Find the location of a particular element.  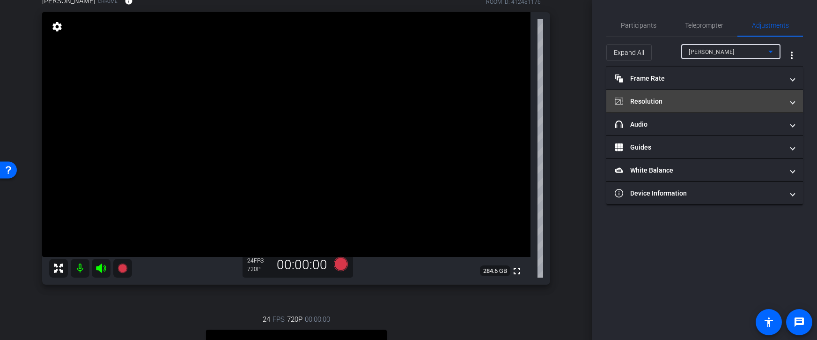

mat-expansion-panel-header: Device Information is located at coordinates (705, 193).